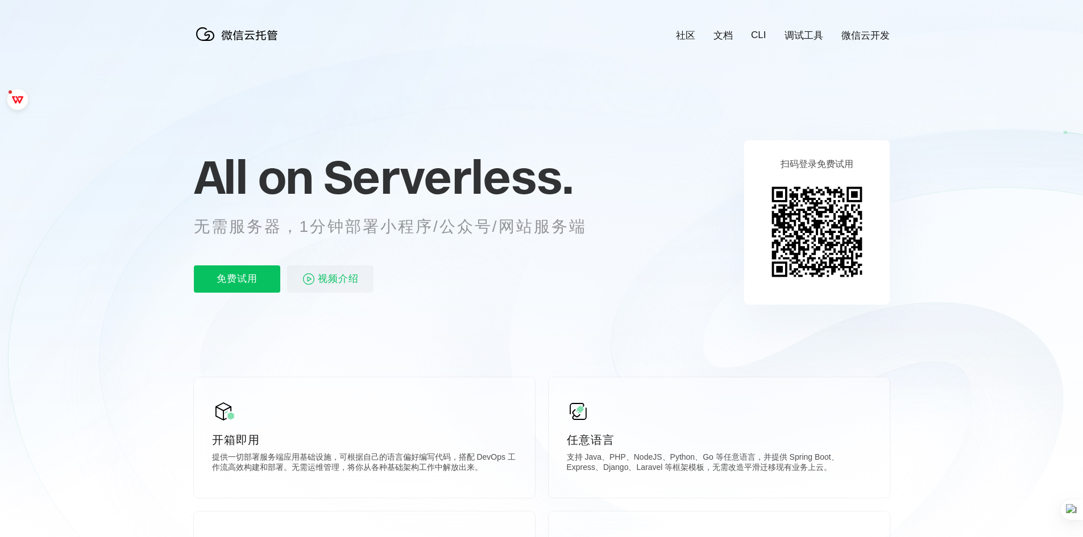 Image resolution: width=1083 pixels, height=537 pixels. Describe the element at coordinates (685, 35) in the screenshot. I see `a: 社区` at that location.